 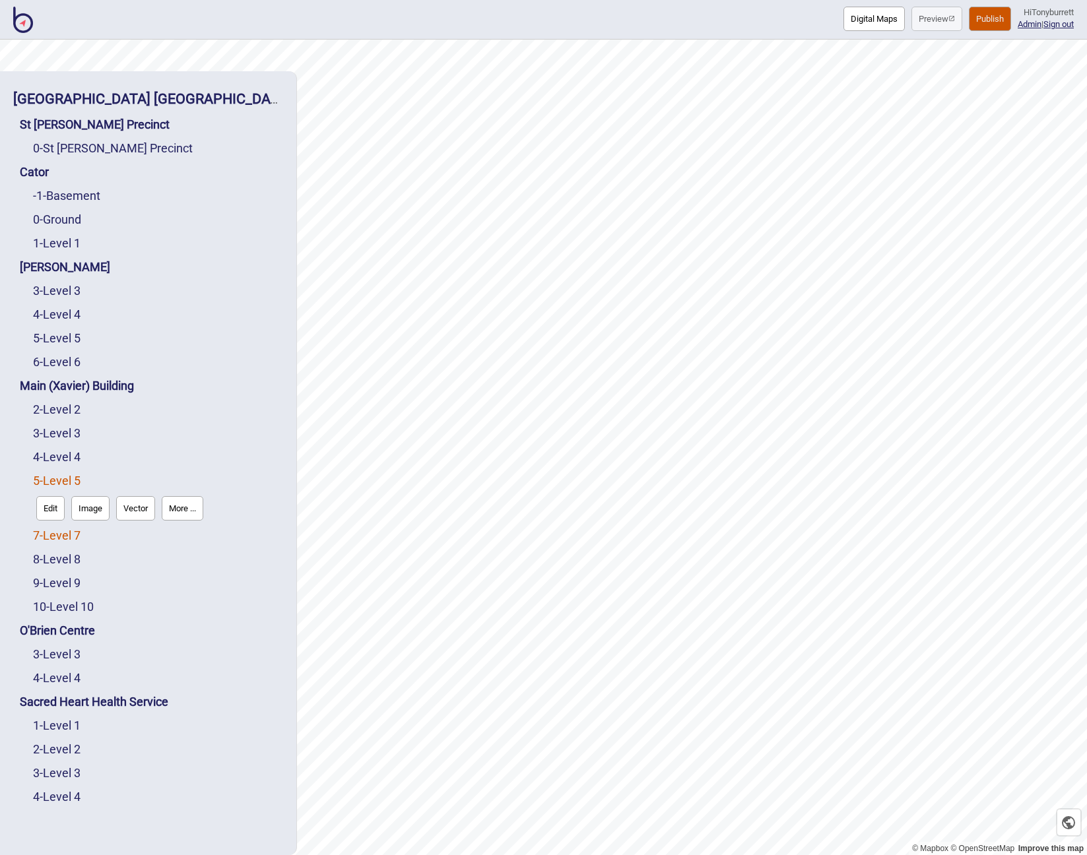 I want to click on button: Publish, so click(x=990, y=18).